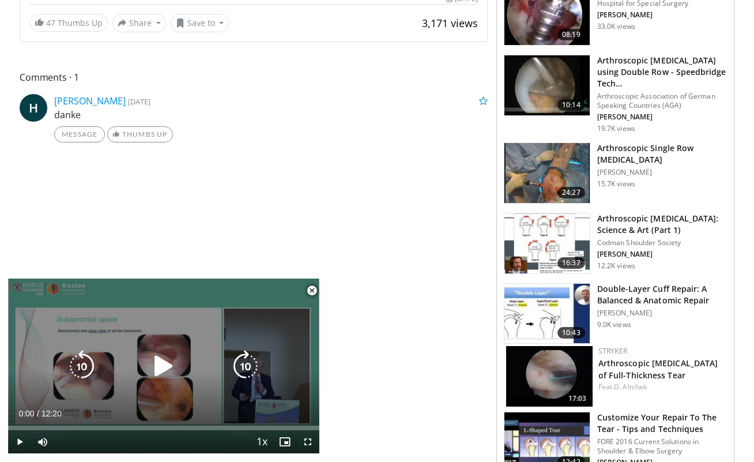 This screenshot has height=462, width=754. I want to click on img: 289923_0003_1.png.150x105_q85_crop-smart_upscale.jpg, so click(547, 85).